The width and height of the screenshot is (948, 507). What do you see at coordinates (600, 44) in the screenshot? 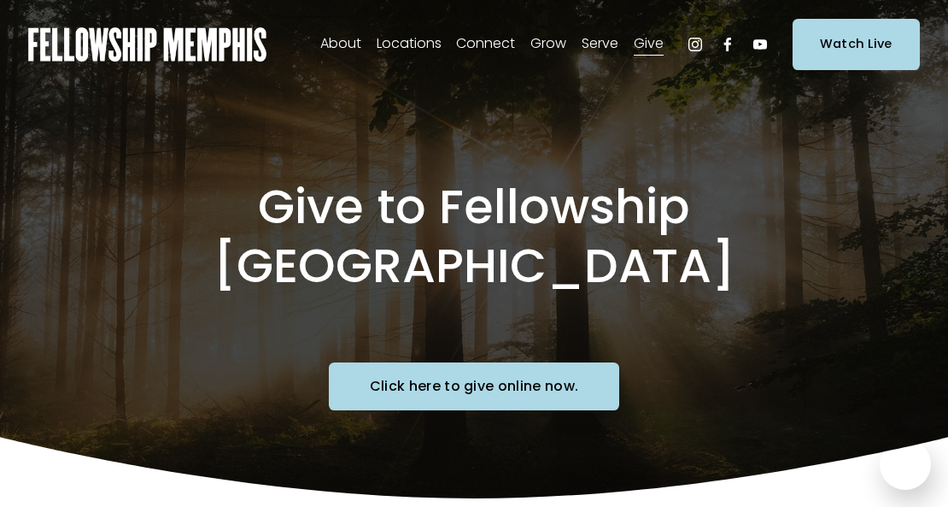
I see `span: Serve` at bounding box center [600, 44].